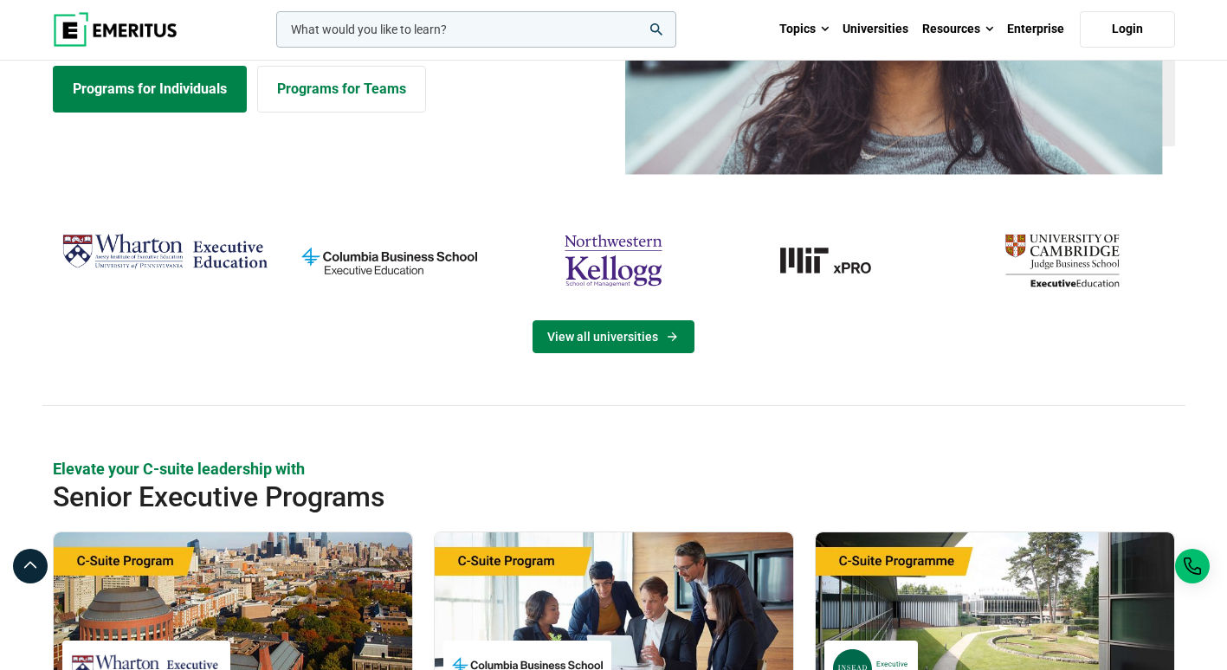  Describe the element at coordinates (837, 261) in the screenshot. I see `a: MIT-xPRO` at that location.